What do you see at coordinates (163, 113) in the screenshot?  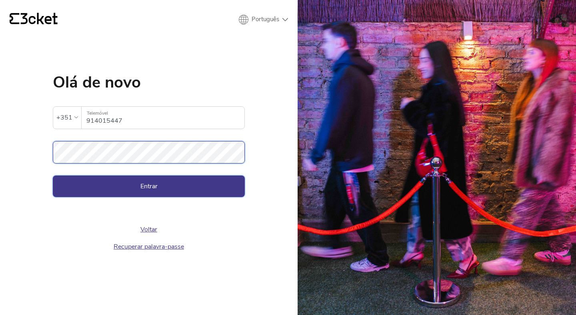 I see `label: Telemóvel` at bounding box center [163, 113].